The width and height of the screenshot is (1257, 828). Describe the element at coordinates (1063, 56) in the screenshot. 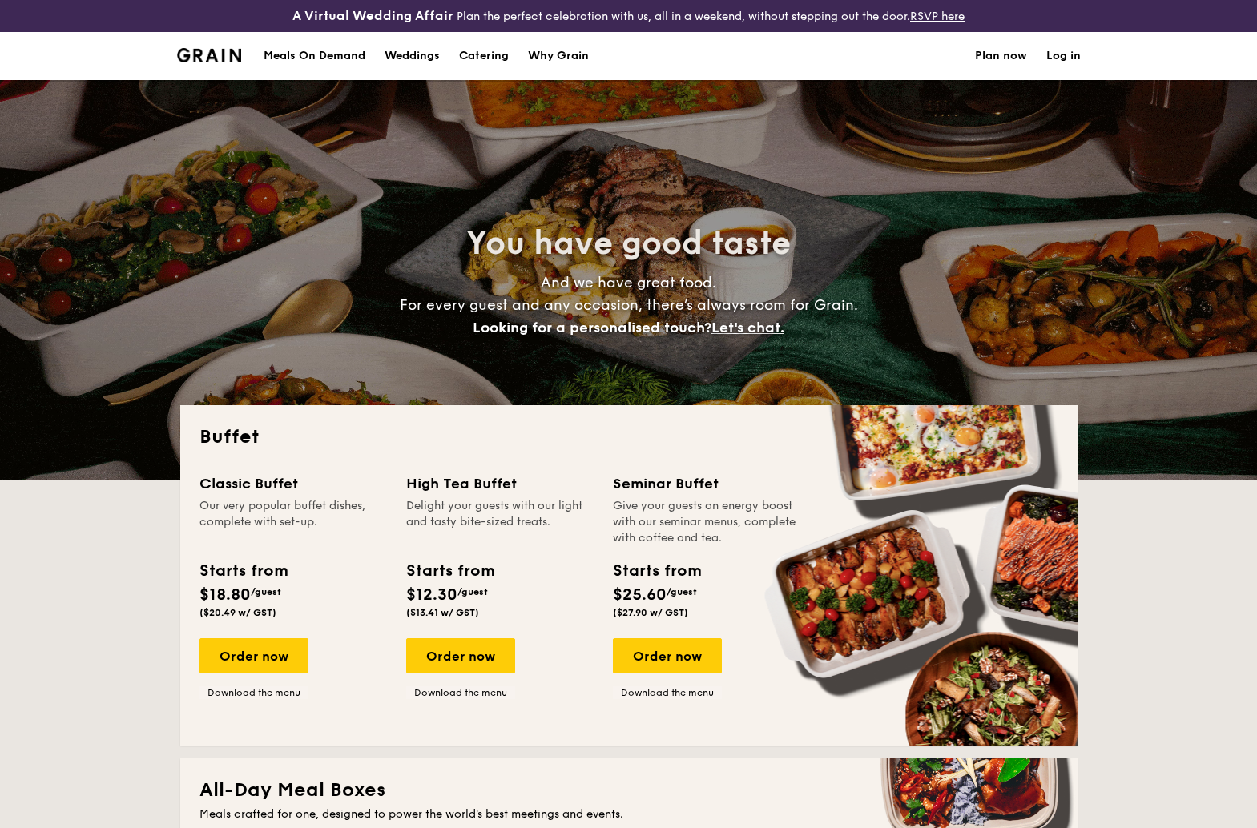

I see `a: Log in` at that location.